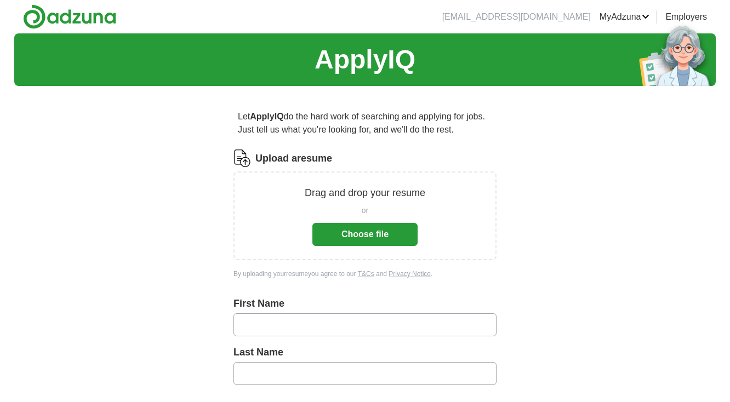  Describe the element at coordinates (70, 16) in the screenshot. I see `img: Adzuna logo` at that location.